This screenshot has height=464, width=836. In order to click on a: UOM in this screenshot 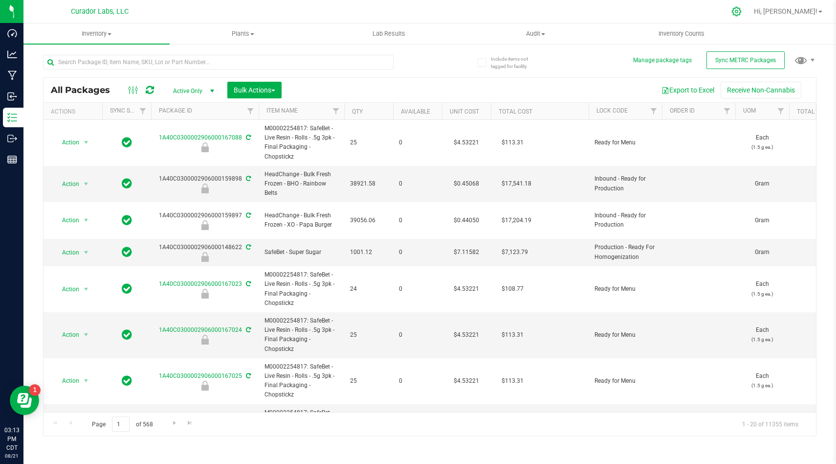, I will do `click(750, 111)`.